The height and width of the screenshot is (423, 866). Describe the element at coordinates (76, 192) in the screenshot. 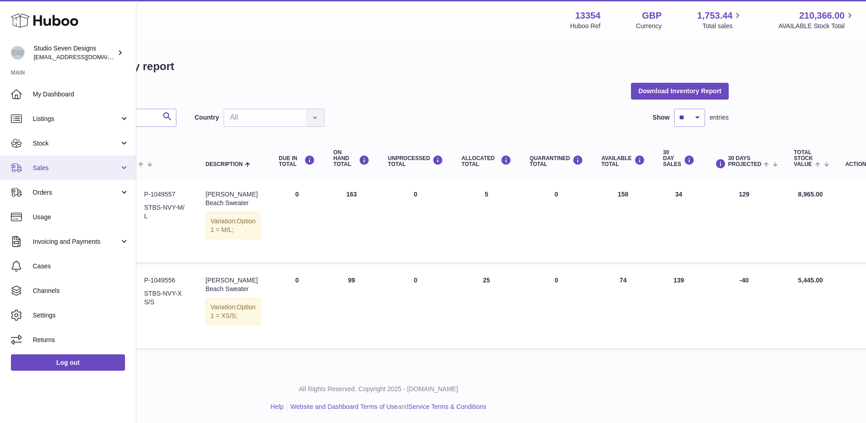

I see `span: Orders` at that location.